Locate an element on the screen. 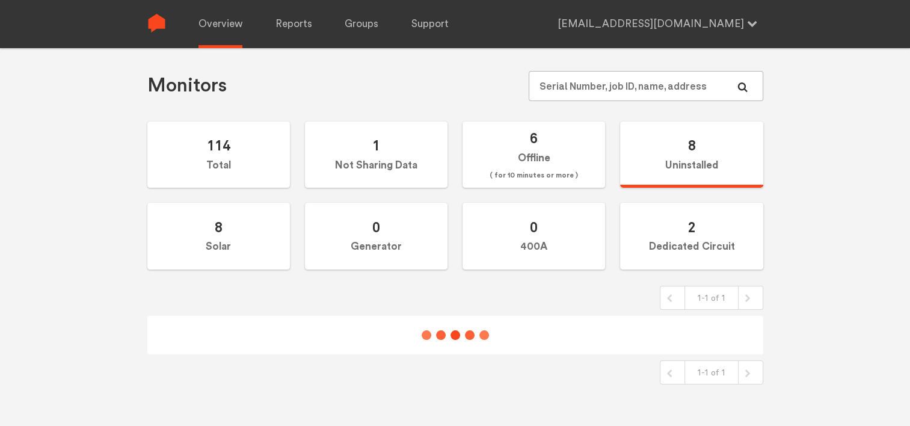 This screenshot has height=426, width=910. span: ( for 10 minutes or more ) is located at coordinates (533, 176).